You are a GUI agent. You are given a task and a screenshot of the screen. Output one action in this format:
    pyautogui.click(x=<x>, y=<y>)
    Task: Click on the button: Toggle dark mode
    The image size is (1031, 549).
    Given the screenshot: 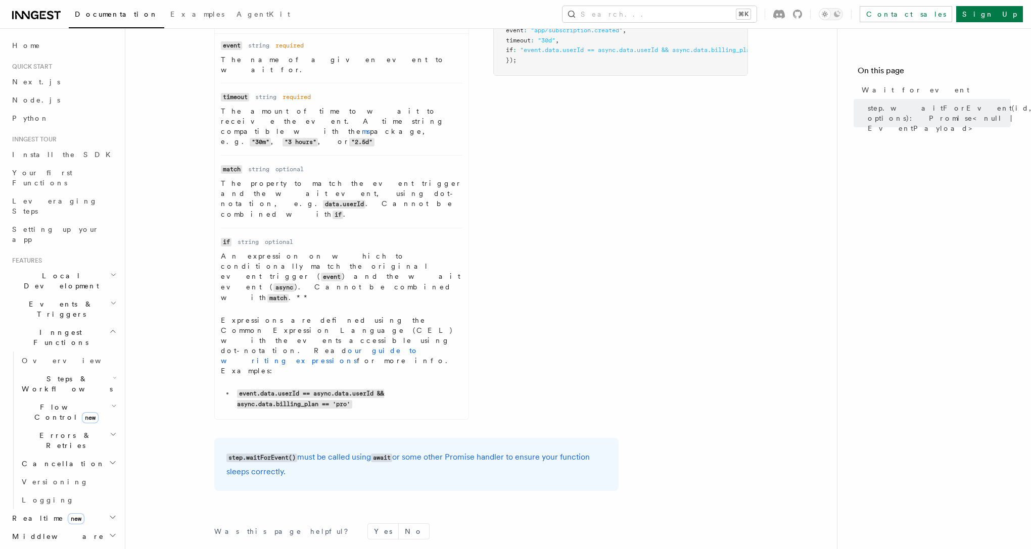 What is the action you would take?
    pyautogui.click(x=831, y=14)
    